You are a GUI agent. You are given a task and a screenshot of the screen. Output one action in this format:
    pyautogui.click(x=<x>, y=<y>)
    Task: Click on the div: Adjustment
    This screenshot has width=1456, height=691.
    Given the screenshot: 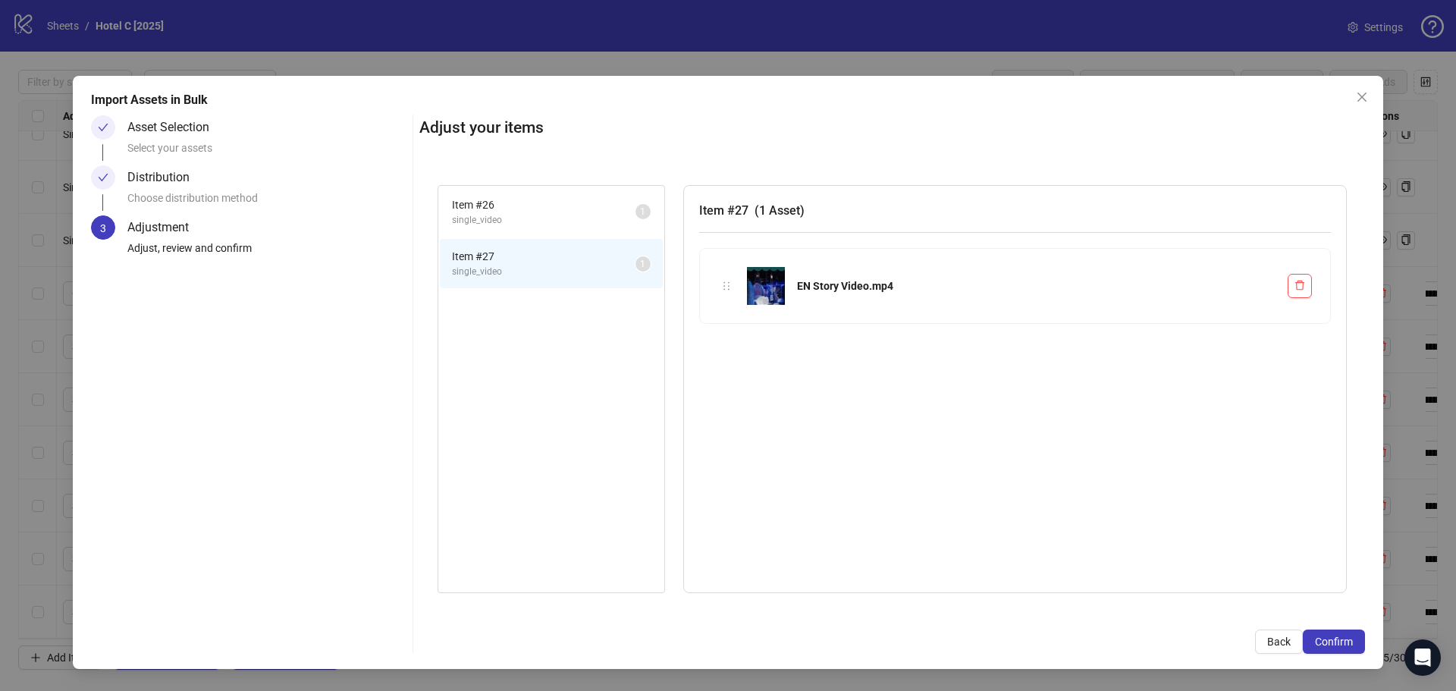 What is the action you would take?
    pyautogui.click(x=164, y=228)
    